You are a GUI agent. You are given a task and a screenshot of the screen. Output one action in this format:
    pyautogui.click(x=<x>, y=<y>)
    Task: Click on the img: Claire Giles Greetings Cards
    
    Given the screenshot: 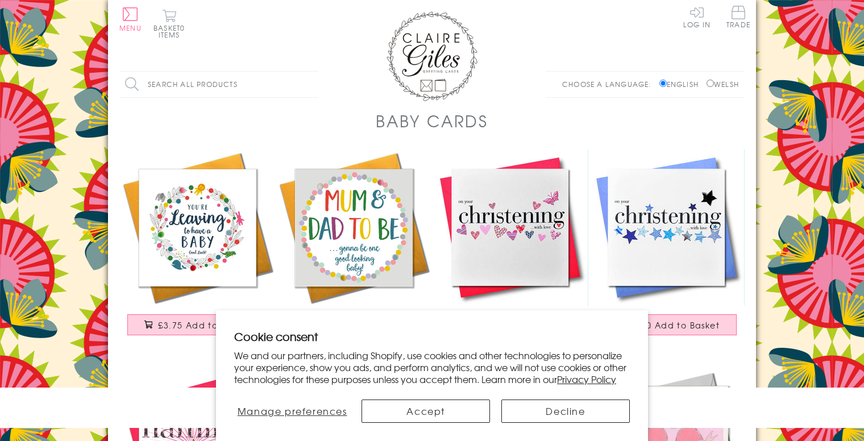 What is the action you would take?
    pyautogui.click(x=432, y=56)
    